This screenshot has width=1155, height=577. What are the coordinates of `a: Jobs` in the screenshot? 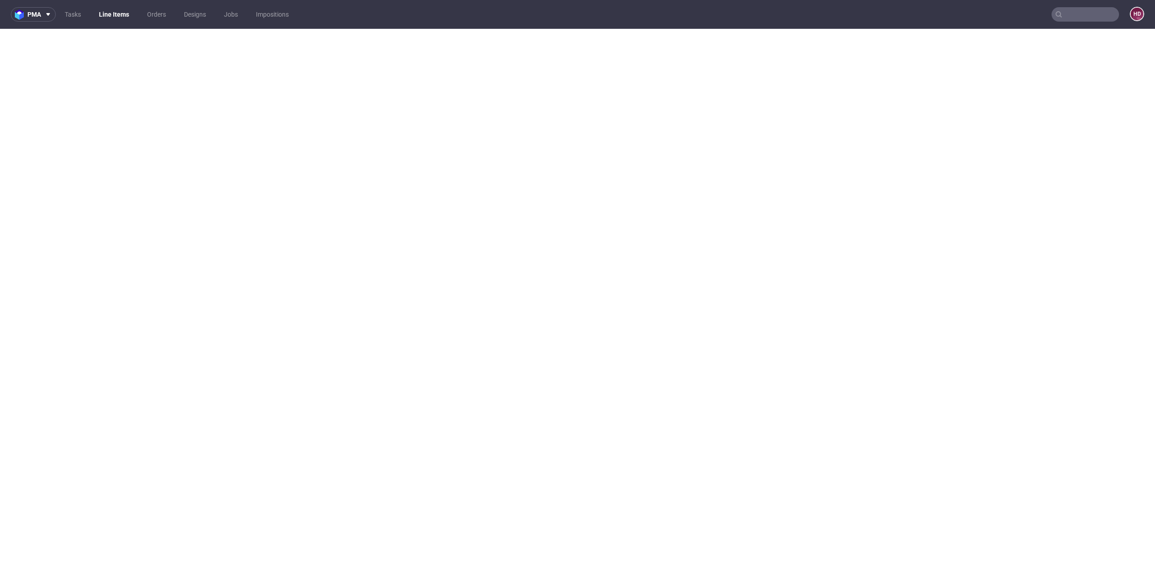 It's located at (231, 14).